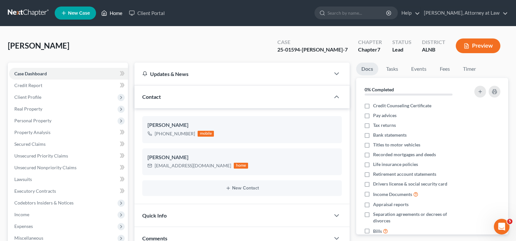  I want to click on span: Real Property, so click(28, 108).